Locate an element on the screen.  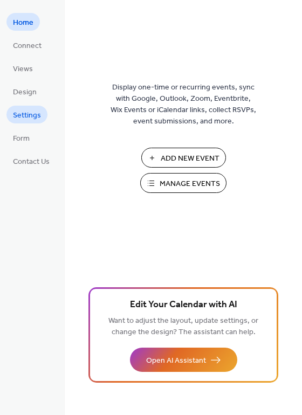
button: Add New Event is located at coordinates (183, 157).